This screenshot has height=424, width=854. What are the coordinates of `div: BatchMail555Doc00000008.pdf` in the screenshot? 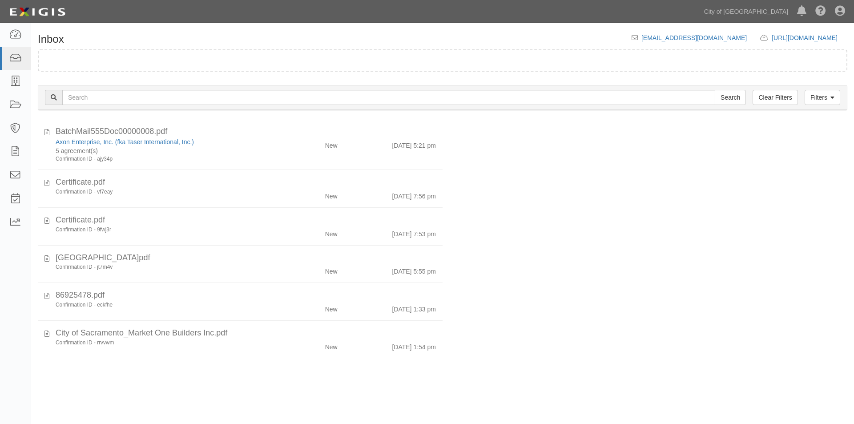 It's located at (246, 132).